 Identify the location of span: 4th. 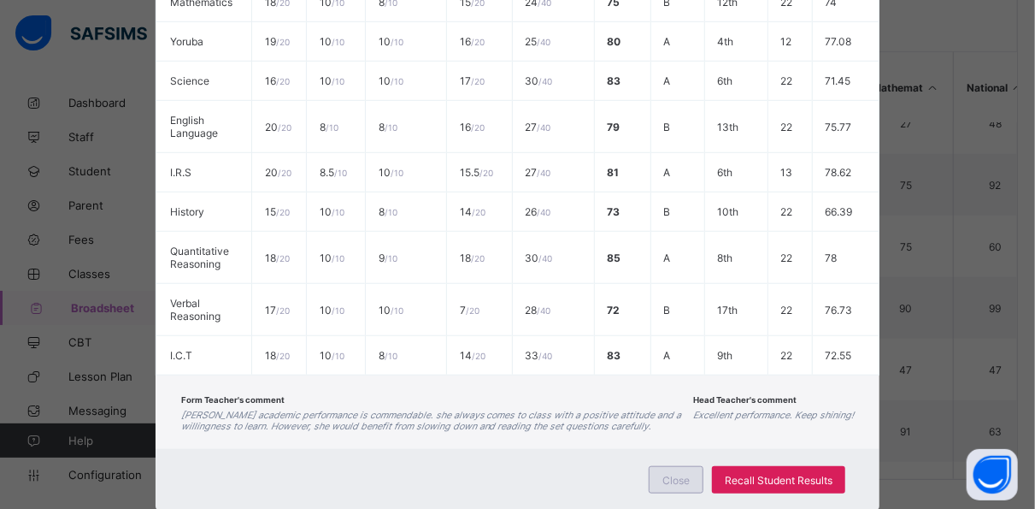
(726, 41).